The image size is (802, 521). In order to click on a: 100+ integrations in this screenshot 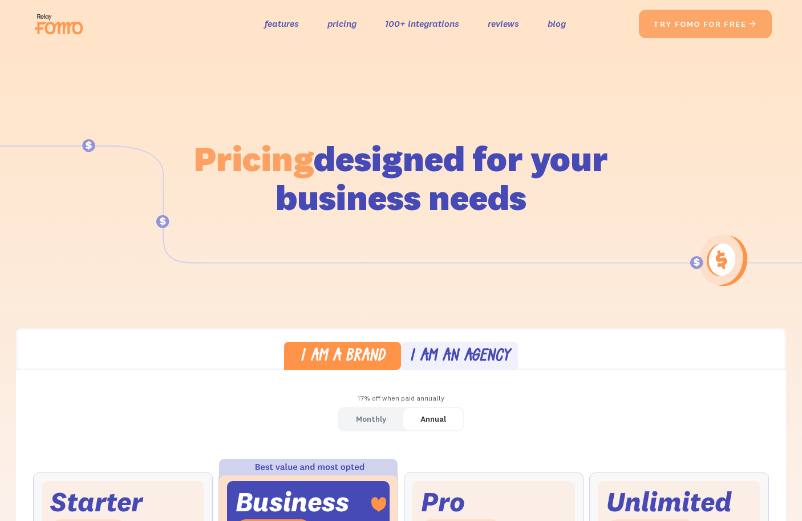, I will do `click(422, 23)`.